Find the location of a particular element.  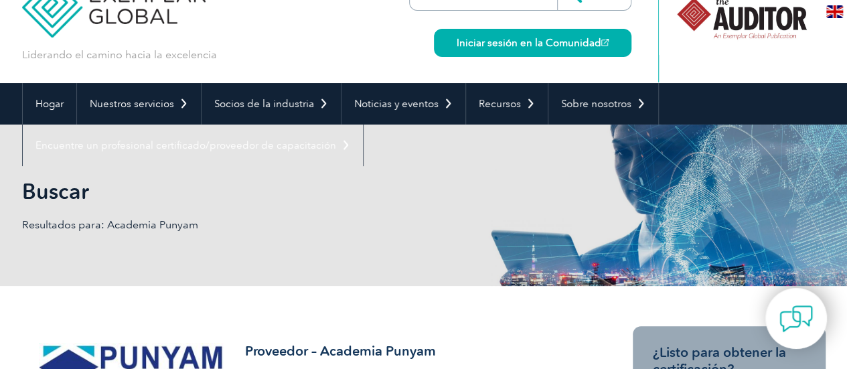

font: Proveedor – Academia Punyam is located at coordinates (340, 351).